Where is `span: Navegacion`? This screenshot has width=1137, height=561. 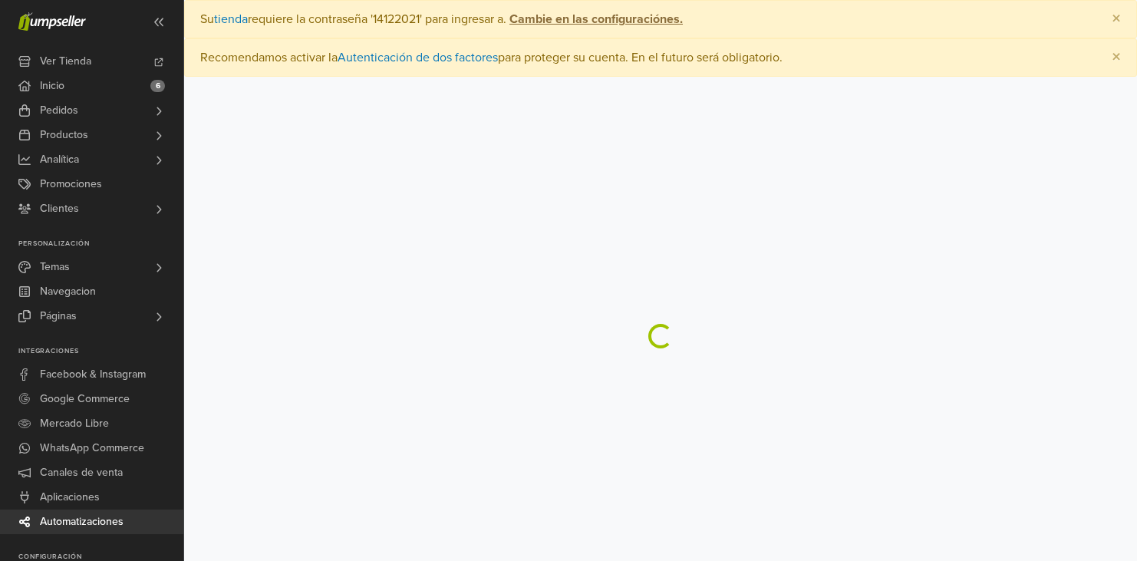
span: Navegacion is located at coordinates (68, 292).